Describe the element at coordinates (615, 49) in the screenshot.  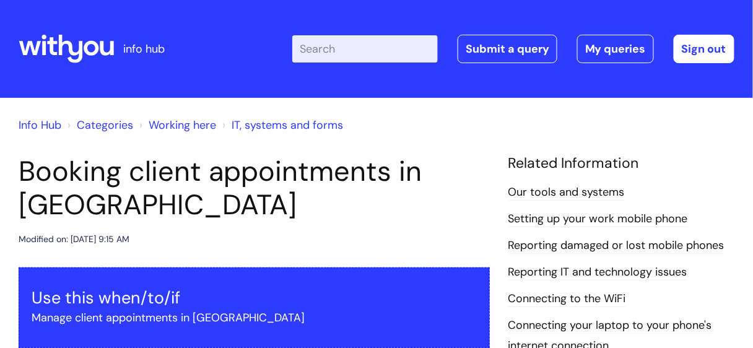
I see `a: My queries` at that location.